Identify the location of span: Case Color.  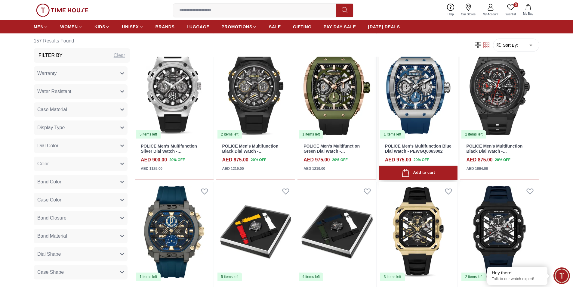
(49, 200).